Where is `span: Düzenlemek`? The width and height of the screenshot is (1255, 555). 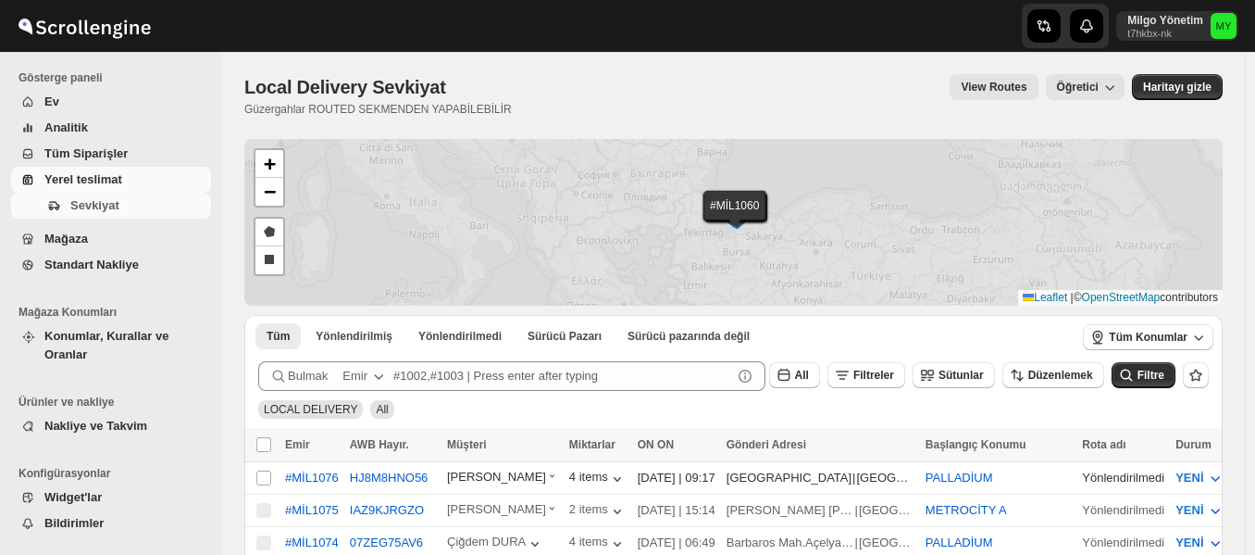 span: Düzenlemek is located at coordinates (1061, 375).